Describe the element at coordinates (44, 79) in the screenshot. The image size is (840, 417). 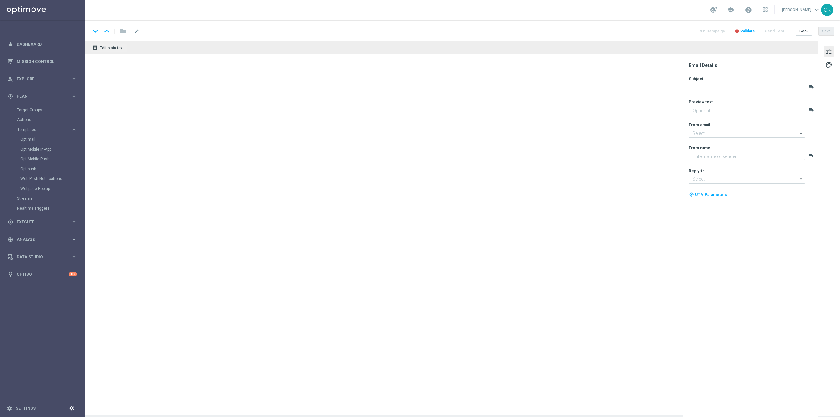
I see `span: Explore` at that location.